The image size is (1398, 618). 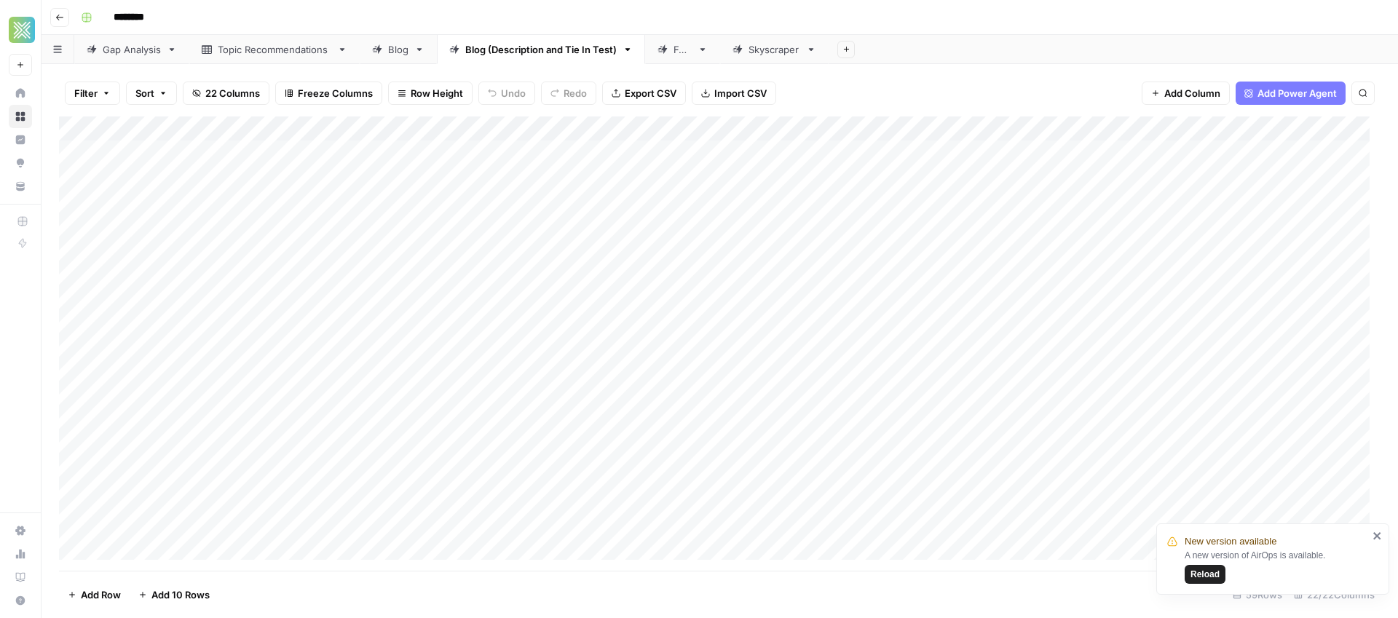 I want to click on button: Add Column, so click(x=1185, y=93).